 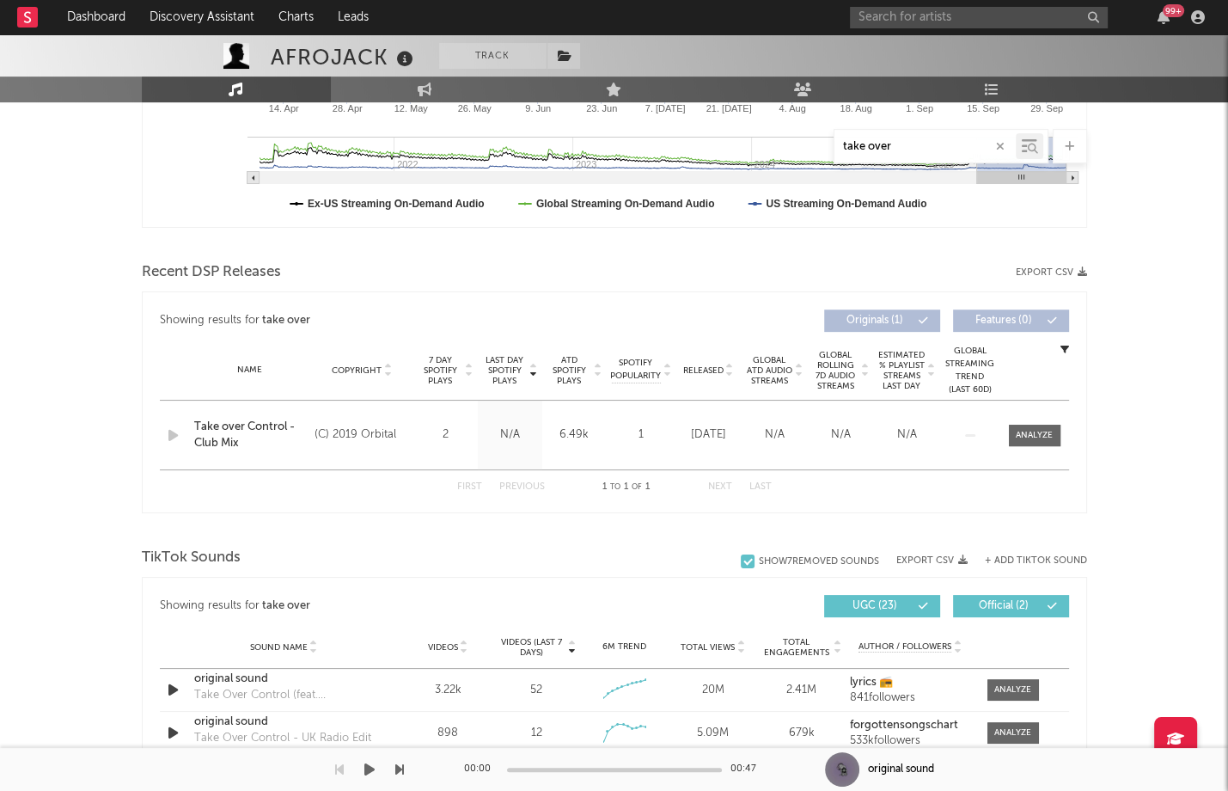 What do you see at coordinates (920, 108) in the screenshot?
I see `text: 1. Sep` at bounding box center [920, 108].